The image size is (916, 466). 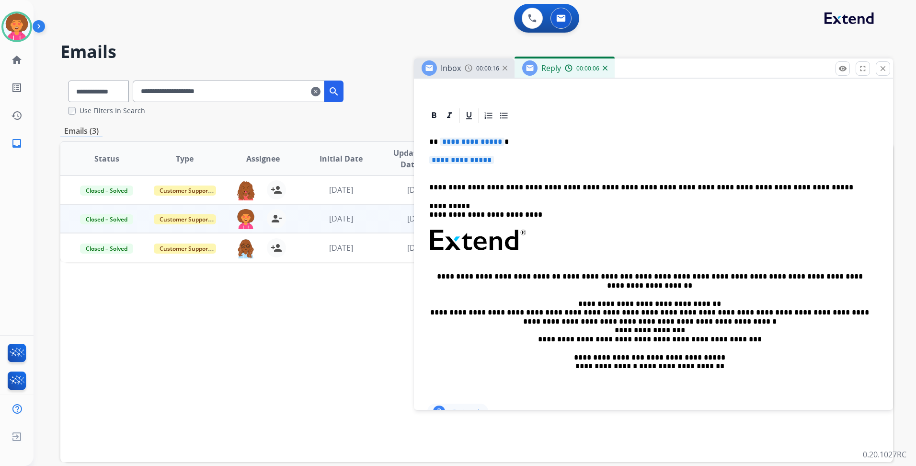 What do you see at coordinates (489, 116) in the screenshot?
I see `div: Ordered List` at bounding box center [489, 116].